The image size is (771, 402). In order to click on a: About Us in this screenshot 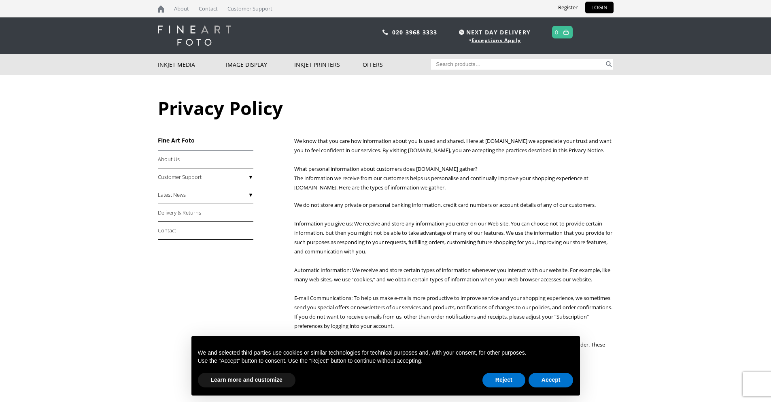, I will do `click(206, 160)`.